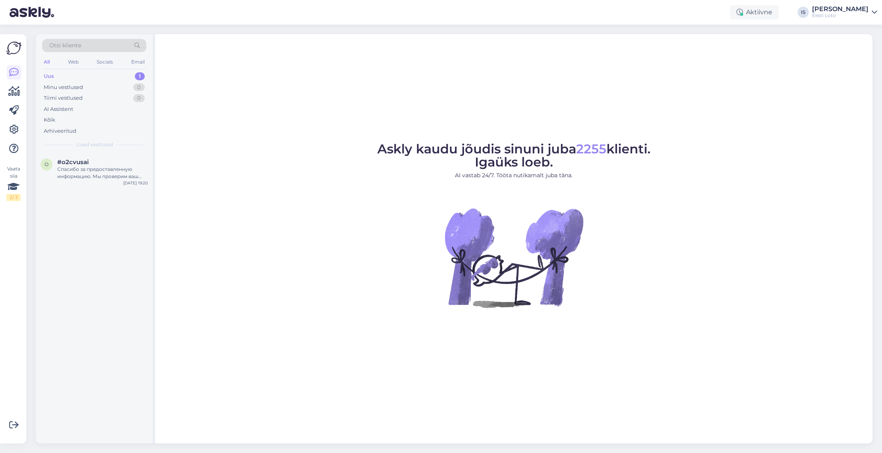 The width and height of the screenshot is (882, 453). Describe the element at coordinates (591, 149) in the screenshot. I see `span: 2255` at that location.